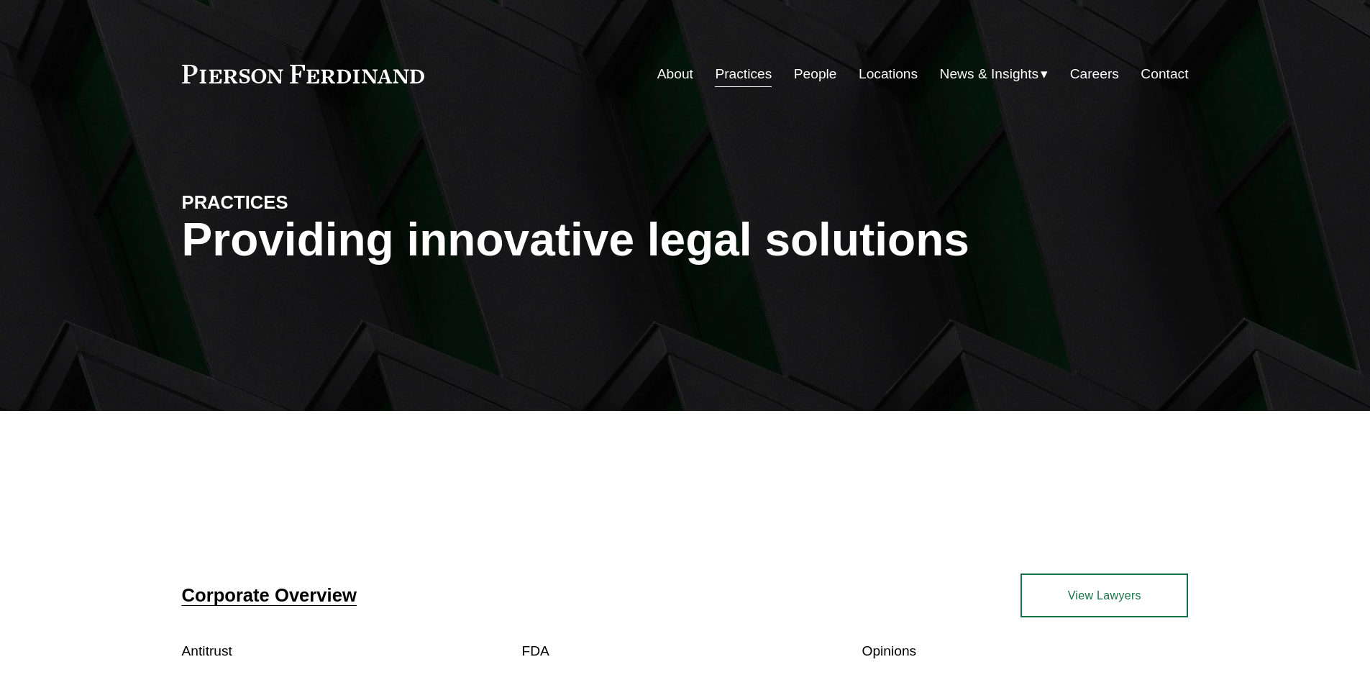  I want to click on a: Opinions, so click(889, 650).